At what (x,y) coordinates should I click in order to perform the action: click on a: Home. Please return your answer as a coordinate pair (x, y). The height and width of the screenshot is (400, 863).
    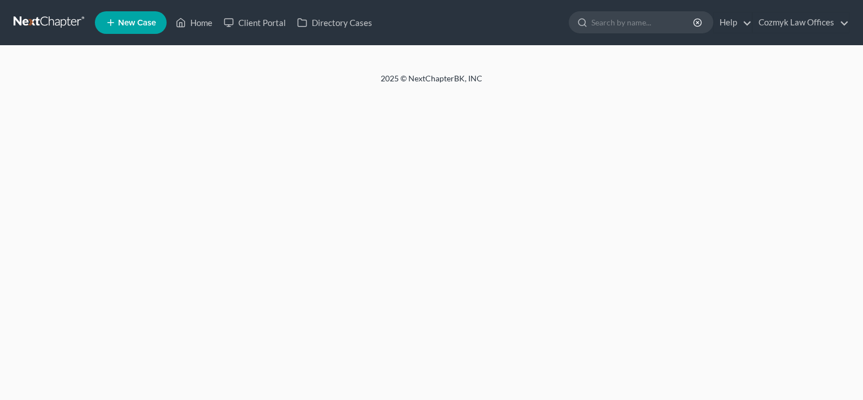
    Looking at the image, I should click on (194, 23).